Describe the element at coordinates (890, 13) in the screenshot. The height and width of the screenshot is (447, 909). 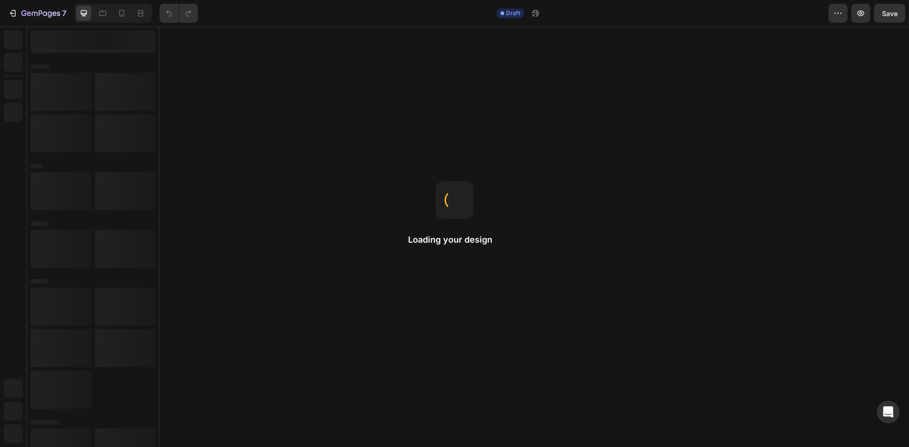
I see `button: Save` at that location.